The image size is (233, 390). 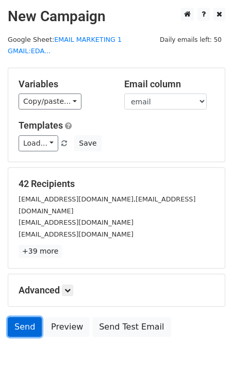 I want to click on a: Send, so click(x=25, y=327).